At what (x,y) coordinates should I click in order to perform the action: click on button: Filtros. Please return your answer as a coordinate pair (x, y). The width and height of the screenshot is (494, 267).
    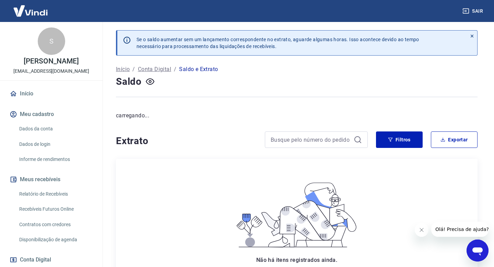
    Looking at the image, I should click on (399, 139).